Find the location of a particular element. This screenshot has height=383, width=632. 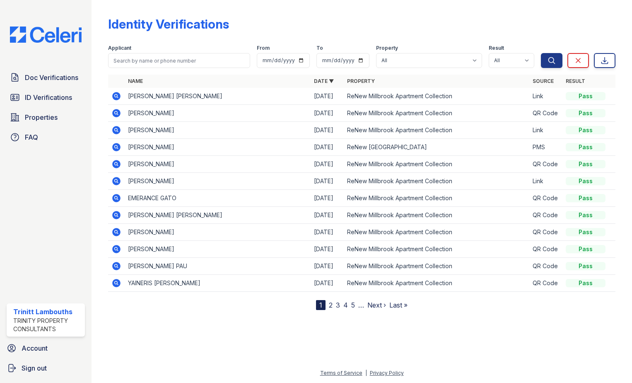

img: CE_Logo_Blue-a8612792a0a2168367f1c8372b55b34899dd931a85d93a1a3d3e32e68fde9ad4.png is located at coordinates (46, 34).